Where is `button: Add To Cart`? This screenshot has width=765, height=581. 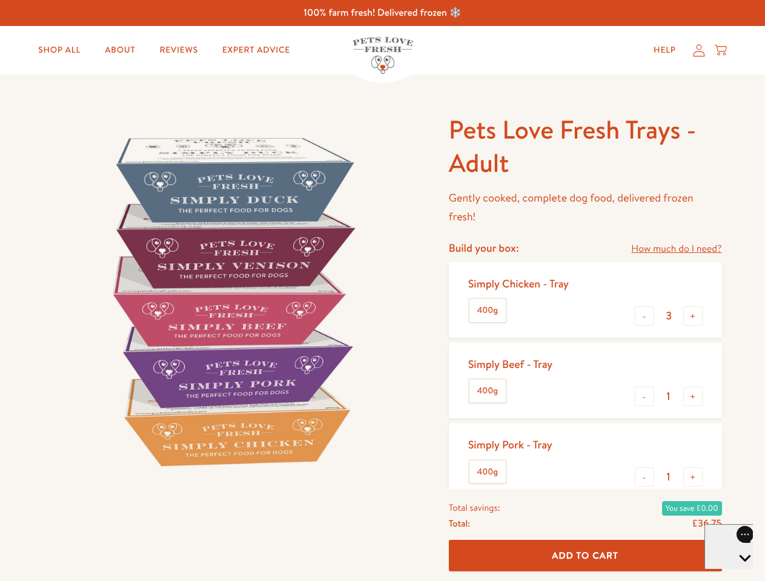
button: Add To Cart is located at coordinates (585, 556).